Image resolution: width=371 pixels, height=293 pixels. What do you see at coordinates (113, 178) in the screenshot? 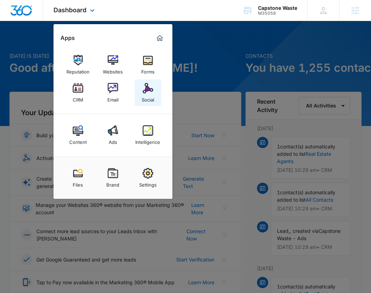
I see `a: Brand` at bounding box center [113, 178].